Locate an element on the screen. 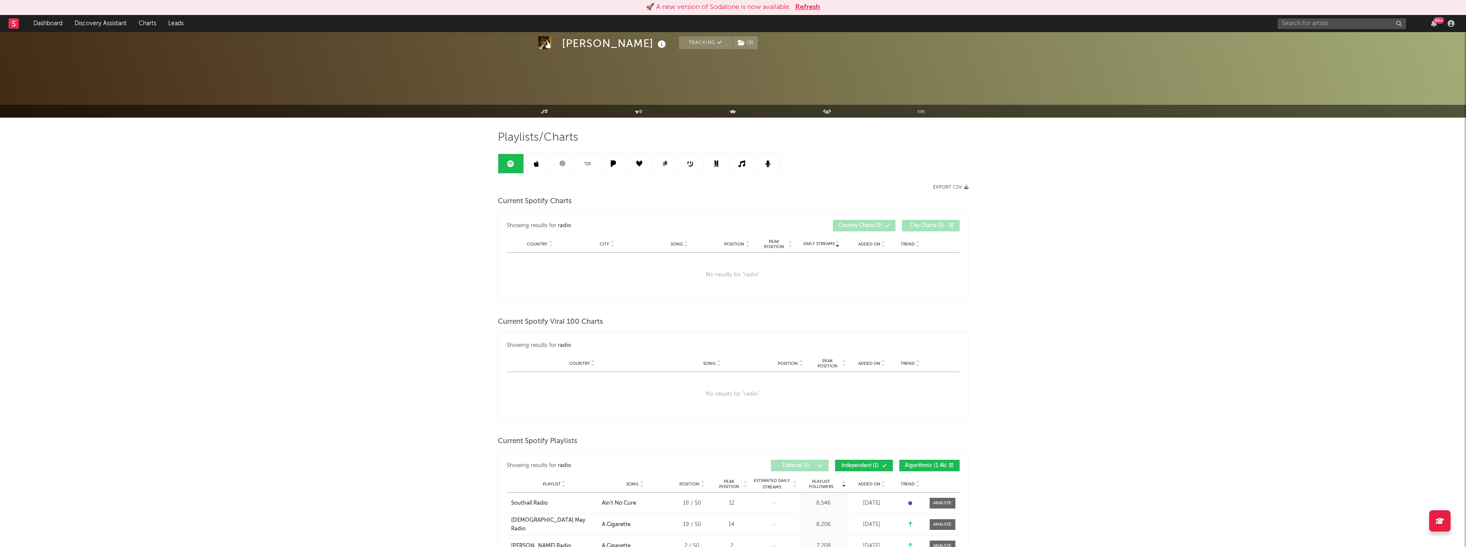 Image resolution: width=1466 pixels, height=547 pixels. span: City is located at coordinates (604, 244).